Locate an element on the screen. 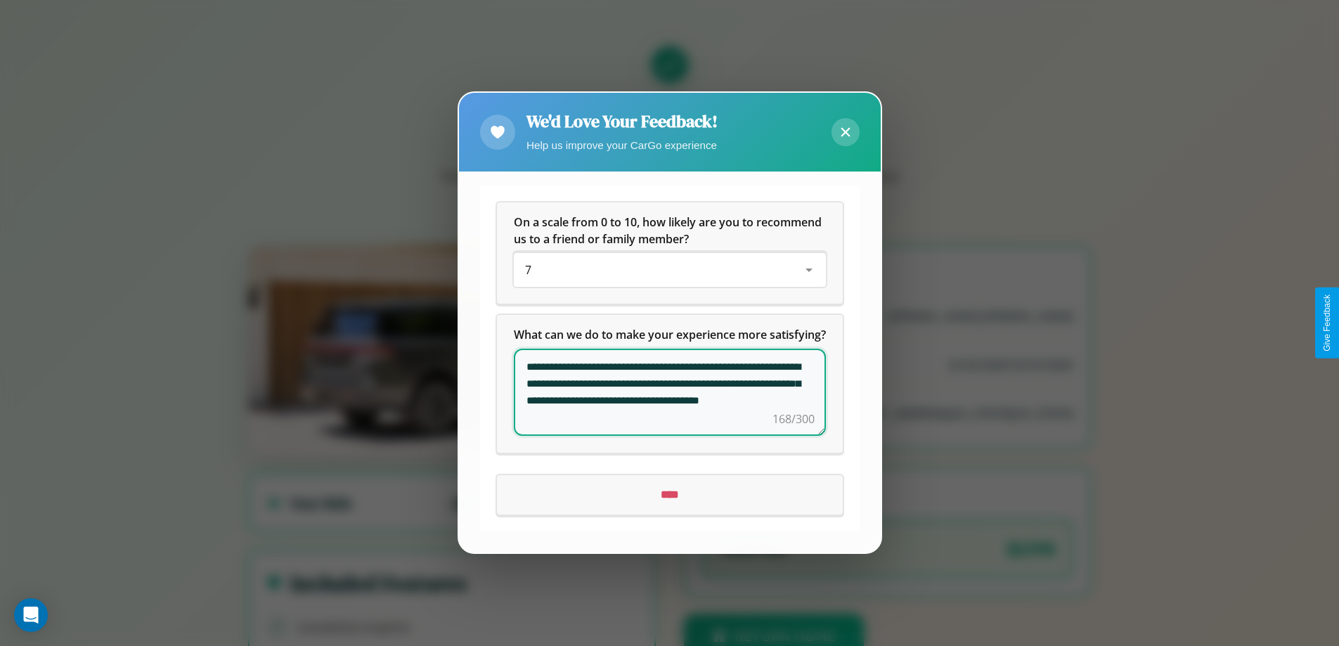 The height and width of the screenshot is (646, 1339). span: What can we do to make your experience more satisfying? is located at coordinates (670, 335).